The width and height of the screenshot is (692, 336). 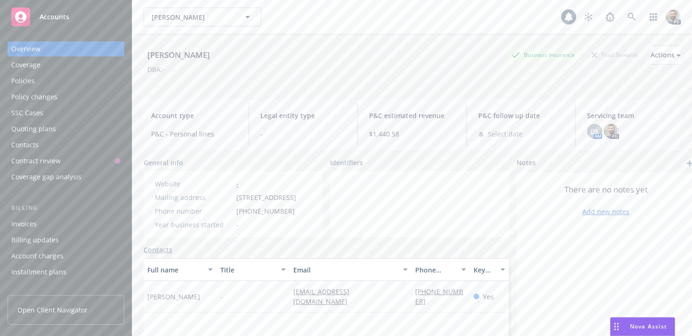 What do you see at coordinates (66, 97) in the screenshot?
I see `a: Policy changes` at bounding box center [66, 97].